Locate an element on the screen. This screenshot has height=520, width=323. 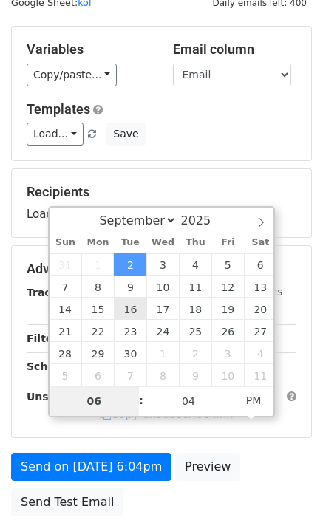
span: September 15, 2025 is located at coordinates (97, 309).